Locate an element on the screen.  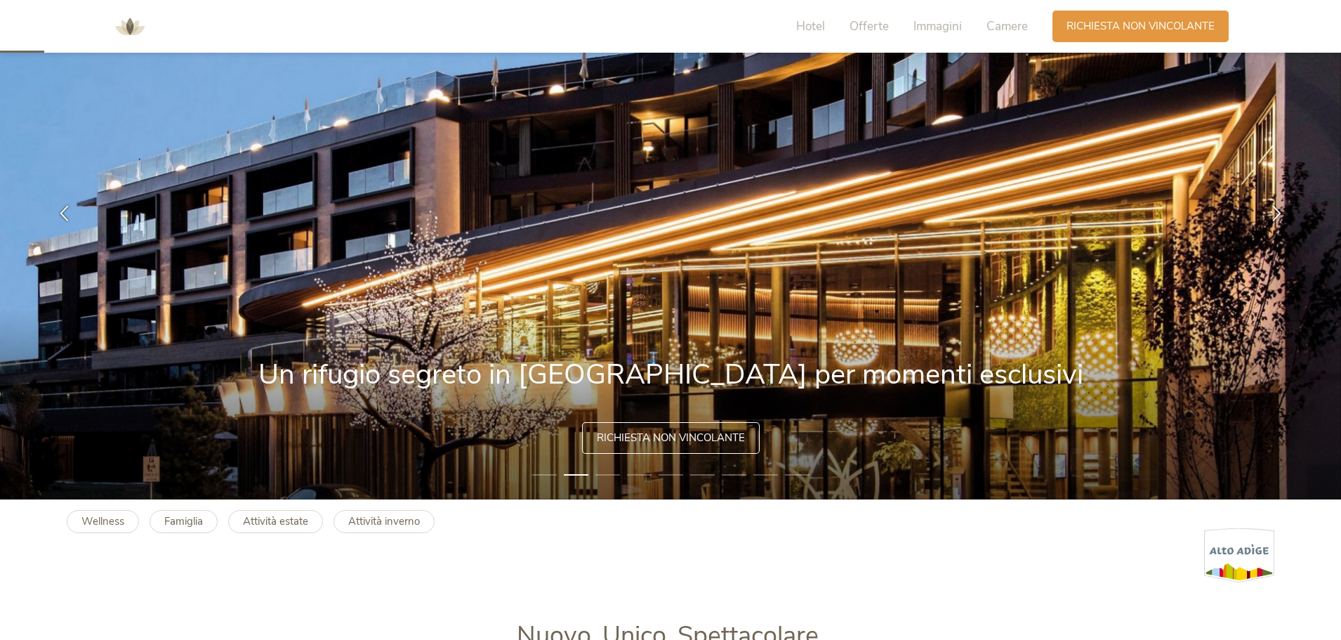
a: Attività estate is located at coordinates (275, 521).